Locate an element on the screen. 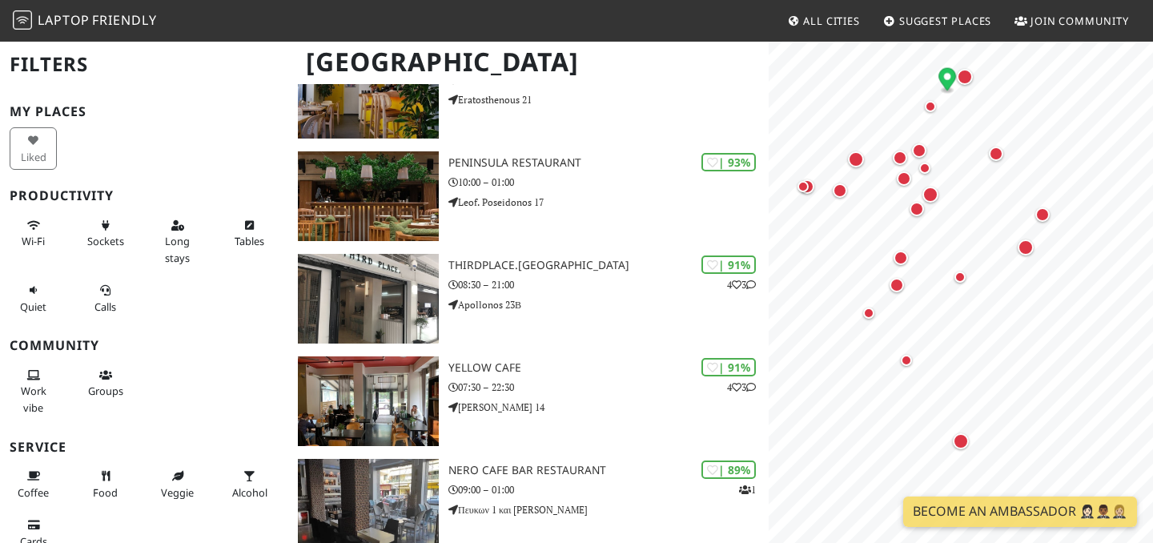  span: Power sockets is located at coordinates (106, 241).